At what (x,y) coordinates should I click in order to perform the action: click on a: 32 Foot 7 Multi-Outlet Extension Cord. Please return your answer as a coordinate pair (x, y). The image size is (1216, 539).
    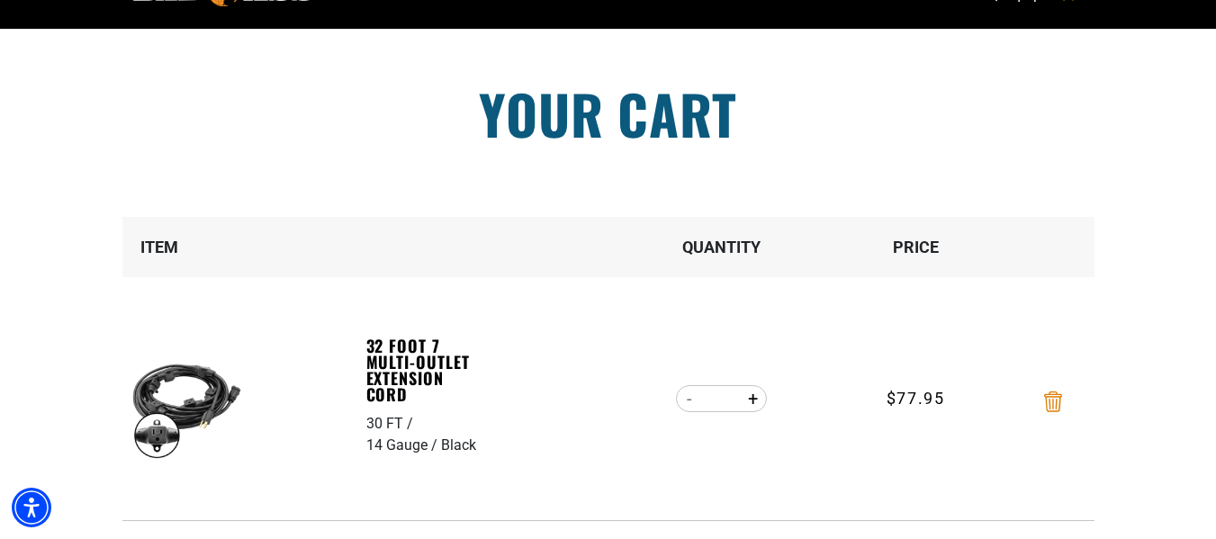
    Looking at the image, I should click on (428, 370).